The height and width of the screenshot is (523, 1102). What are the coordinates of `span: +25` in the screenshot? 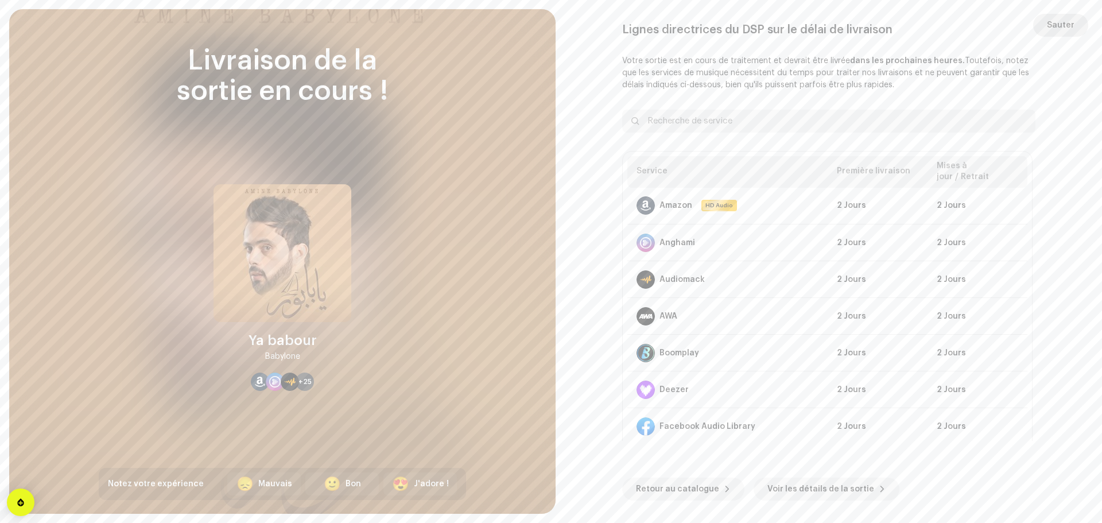 It's located at (305, 382).